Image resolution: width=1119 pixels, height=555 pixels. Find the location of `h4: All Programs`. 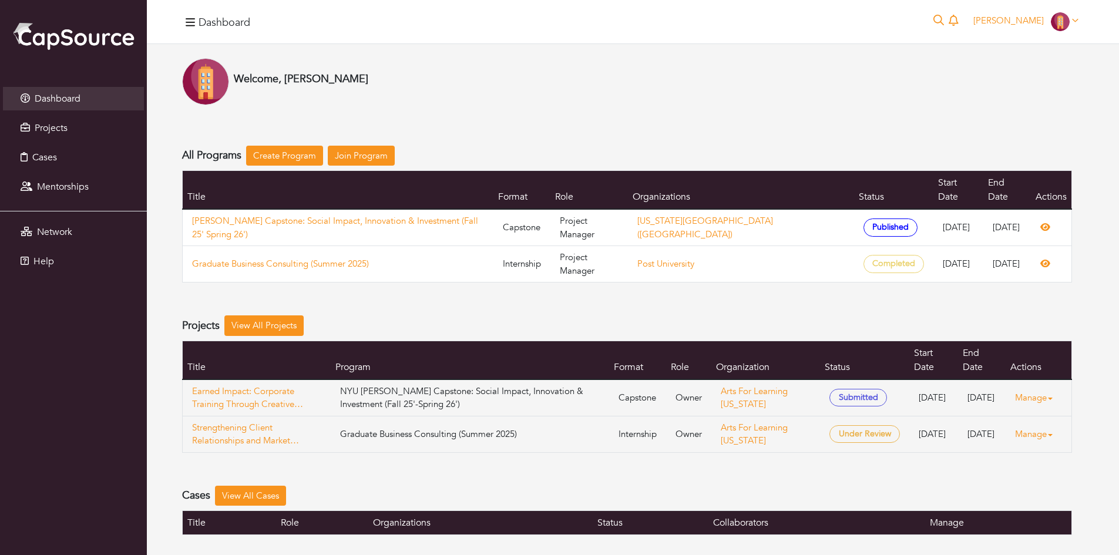

h4: All Programs is located at coordinates (211, 156).